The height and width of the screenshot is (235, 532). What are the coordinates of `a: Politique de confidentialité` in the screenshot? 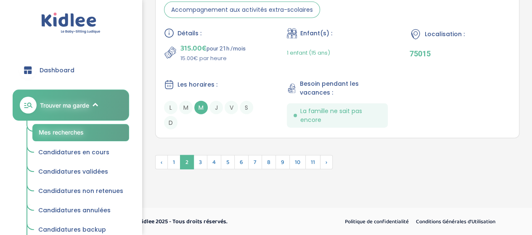 It's located at (377, 222).